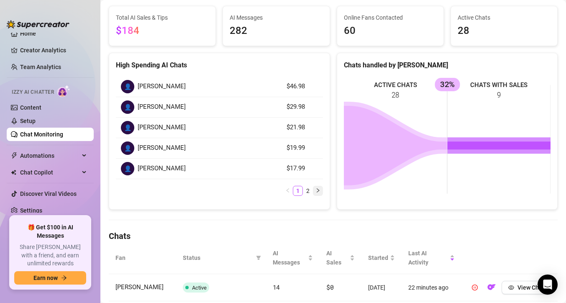 Image resolution: width=566 pixels, height=303 pixels. I want to click on span: Online Fans Contacted, so click(390, 18).